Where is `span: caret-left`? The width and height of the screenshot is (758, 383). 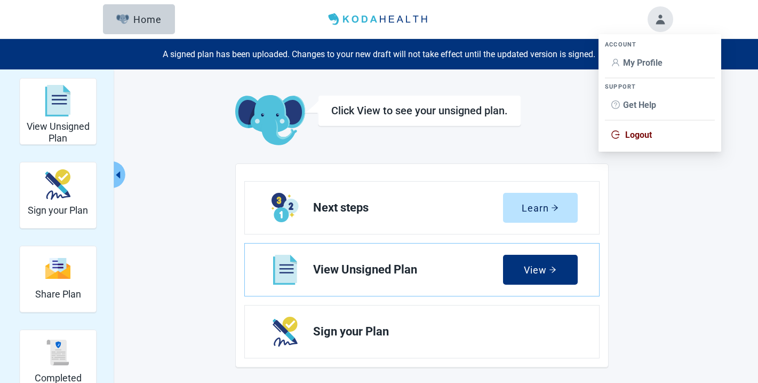 span: caret-left is located at coordinates (118, 175).